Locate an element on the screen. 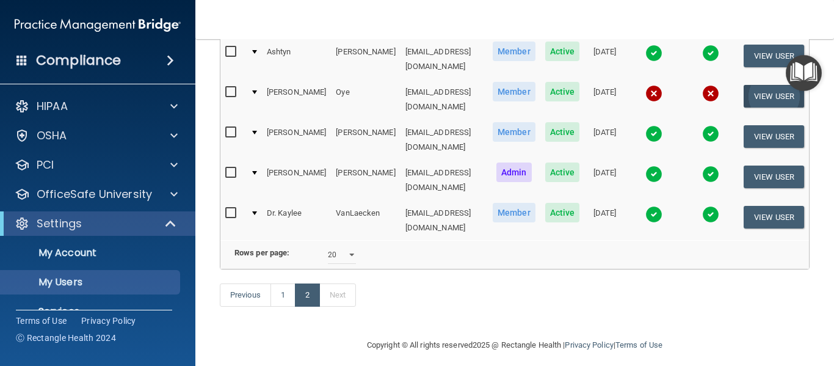 The height and width of the screenshot is (366, 834). td: Oye is located at coordinates (365, 100).